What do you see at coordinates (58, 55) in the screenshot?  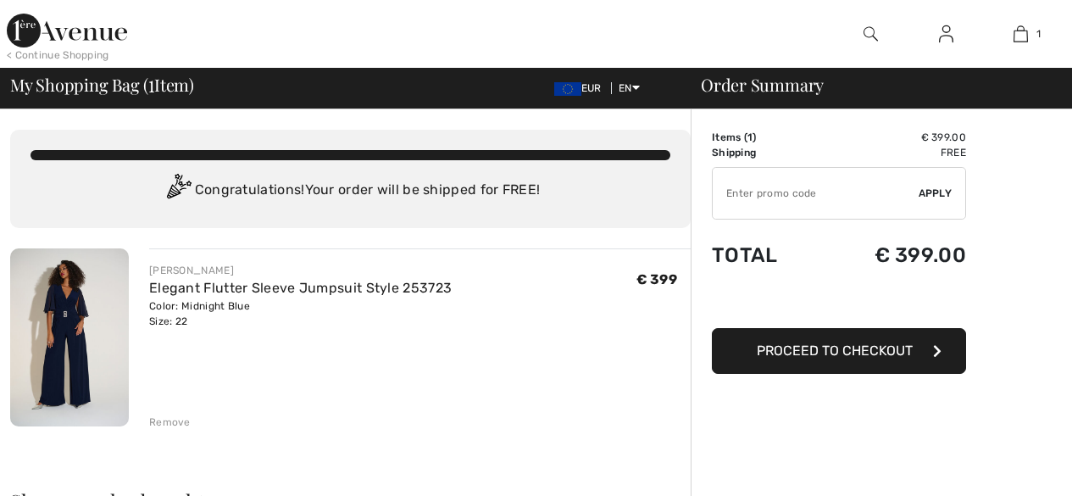 I see `div: < Continue Shopping` at bounding box center [58, 55].